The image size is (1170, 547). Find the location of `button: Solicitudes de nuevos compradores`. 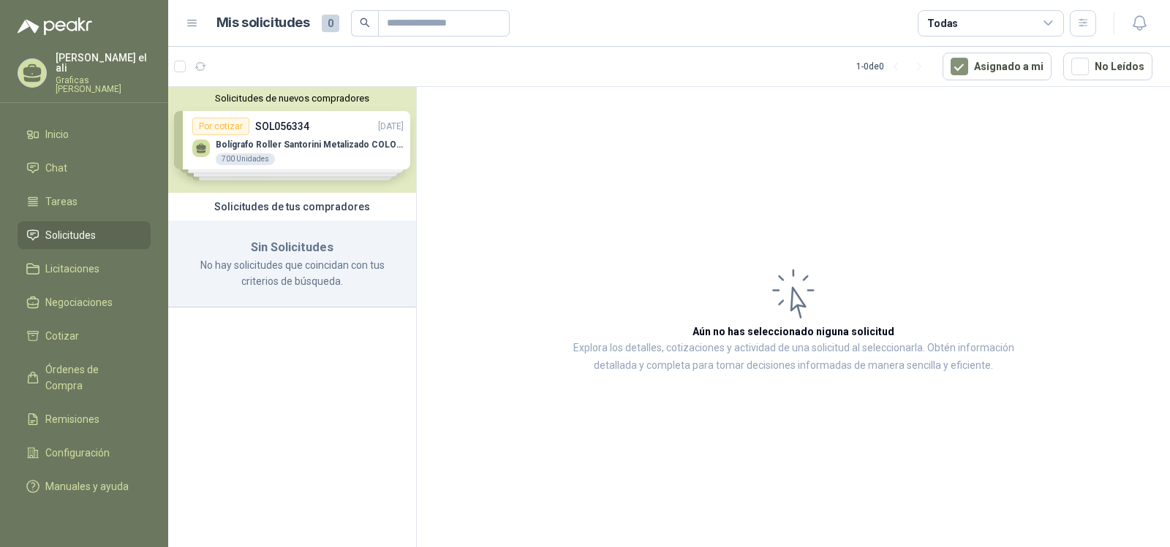

button: Solicitudes de nuevos compradores is located at coordinates (292, 98).